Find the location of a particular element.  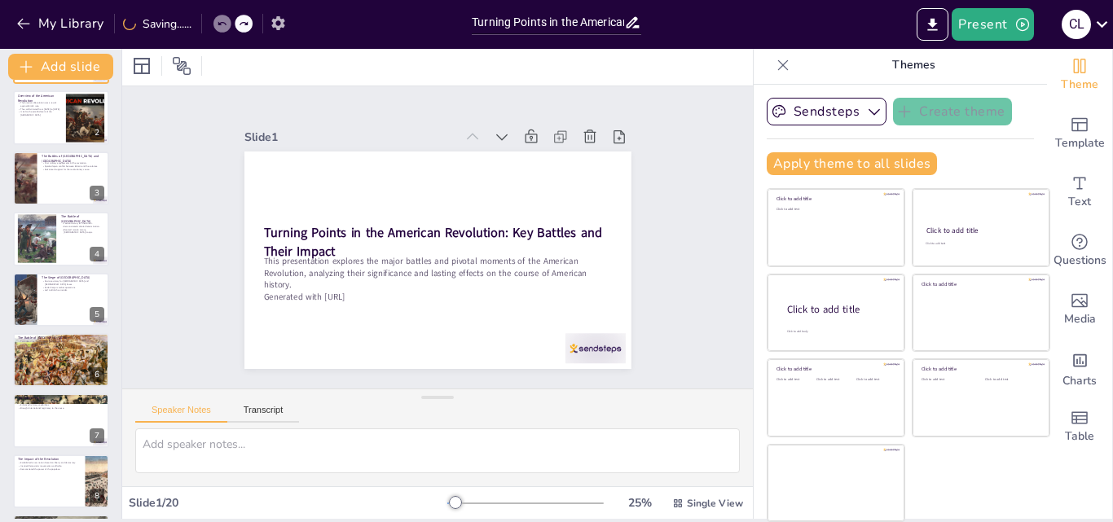

strong: Turning Points in the American Revolution: Key Battles and Their Impact is located at coordinates (432, 242).